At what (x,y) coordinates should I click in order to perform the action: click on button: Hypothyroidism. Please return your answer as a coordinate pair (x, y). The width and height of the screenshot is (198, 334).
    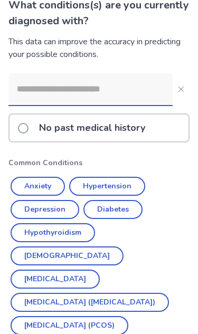
    Looking at the image, I should click on (53, 233).